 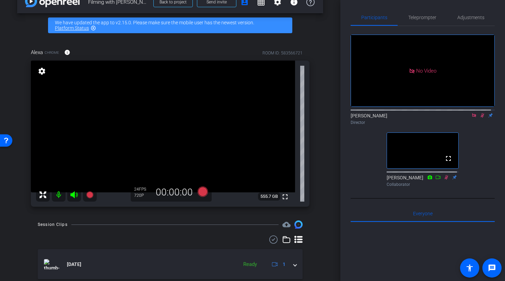 What do you see at coordinates (37, 52) in the screenshot?
I see `span: Alexa` at bounding box center [37, 52].